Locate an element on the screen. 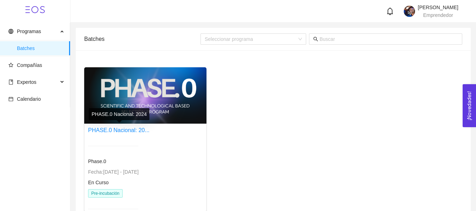 The width and height of the screenshot is (476, 211). span: Programas is located at coordinates (29, 31).